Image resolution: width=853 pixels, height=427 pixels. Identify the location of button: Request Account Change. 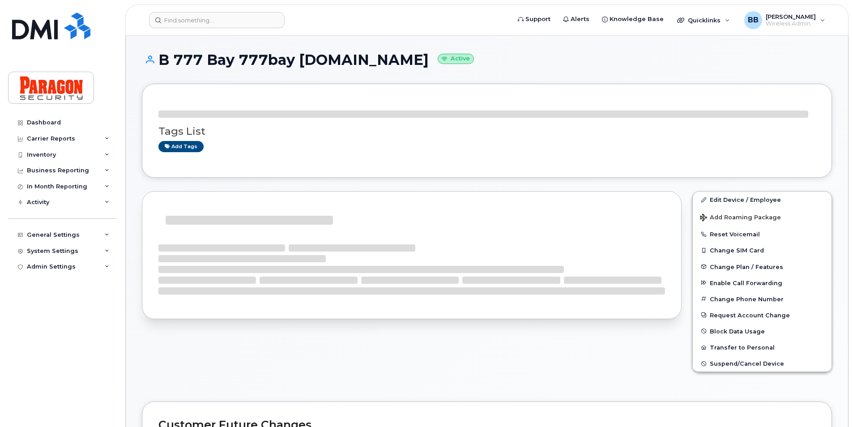
(762, 315).